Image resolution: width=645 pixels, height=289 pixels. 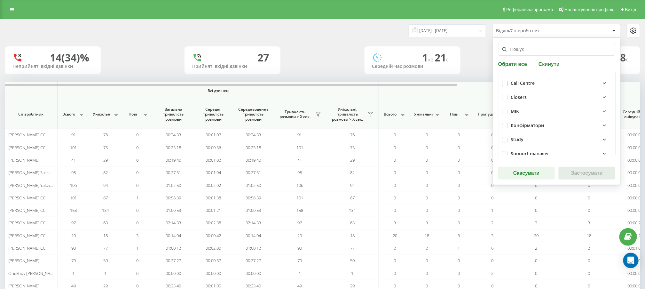 What do you see at coordinates (515, 111) in the screenshot?
I see `div: МІК` at bounding box center [515, 111].